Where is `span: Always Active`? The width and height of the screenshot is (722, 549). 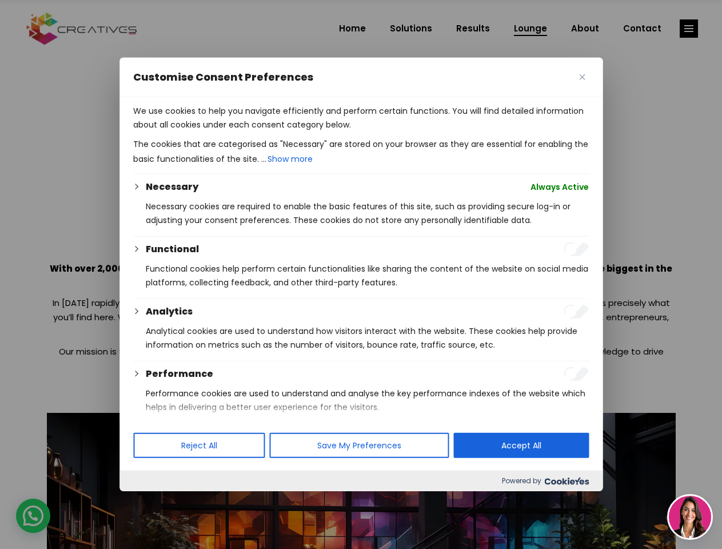
span: Always Active is located at coordinates (560, 187).